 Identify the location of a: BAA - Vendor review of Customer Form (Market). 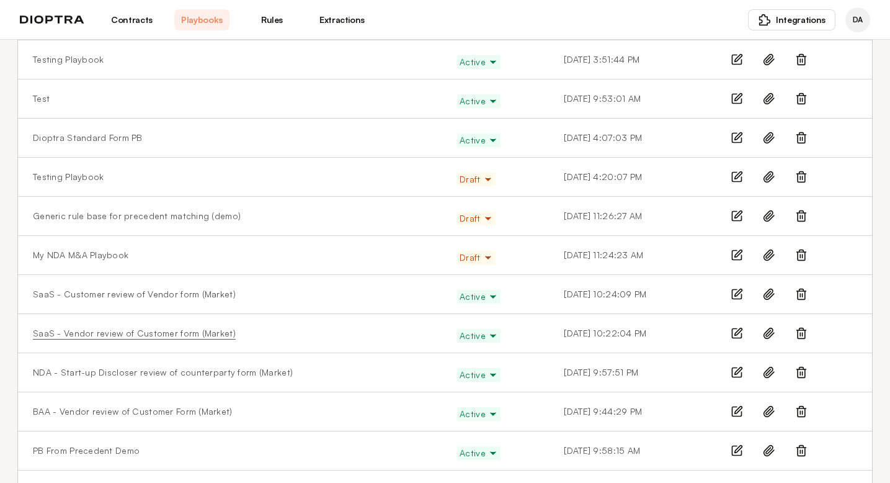
(133, 411).